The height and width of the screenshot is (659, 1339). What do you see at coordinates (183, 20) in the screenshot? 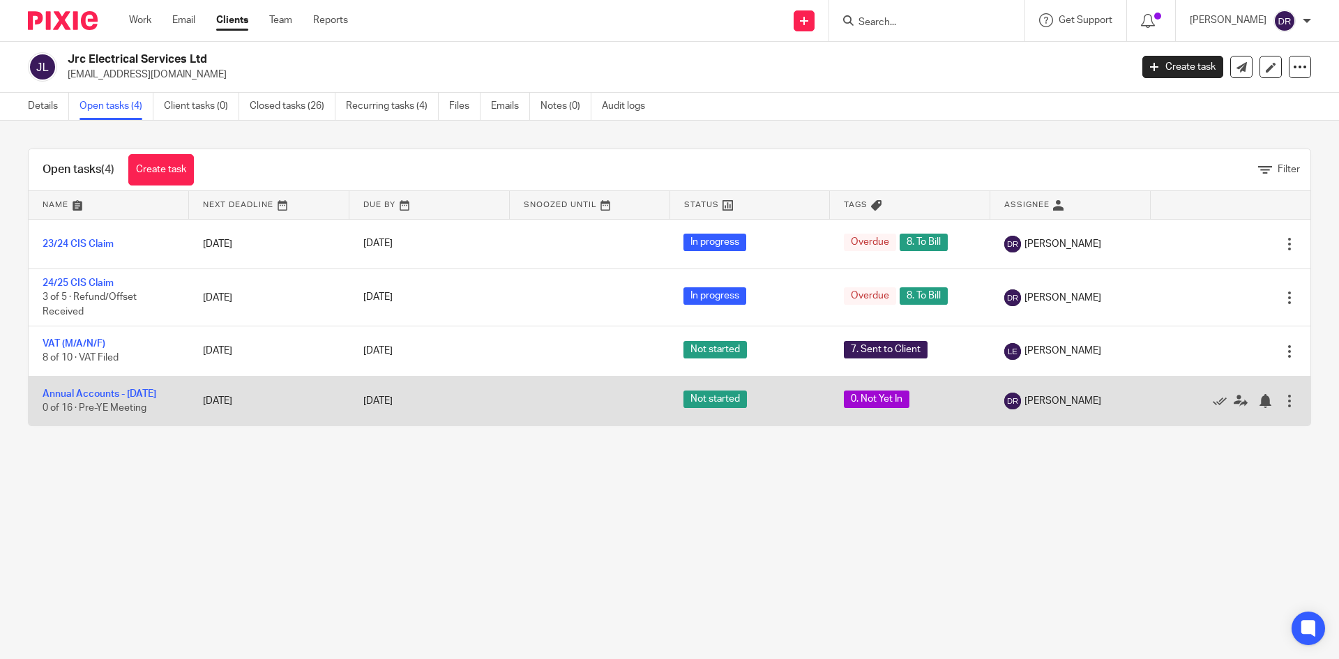
I see `a: Email` at bounding box center [183, 20].